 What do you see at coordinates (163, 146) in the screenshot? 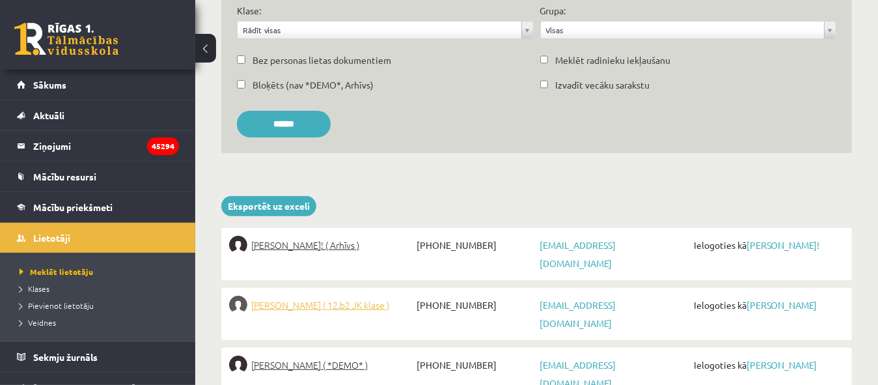
I see `i: 45294` at bounding box center [163, 146].